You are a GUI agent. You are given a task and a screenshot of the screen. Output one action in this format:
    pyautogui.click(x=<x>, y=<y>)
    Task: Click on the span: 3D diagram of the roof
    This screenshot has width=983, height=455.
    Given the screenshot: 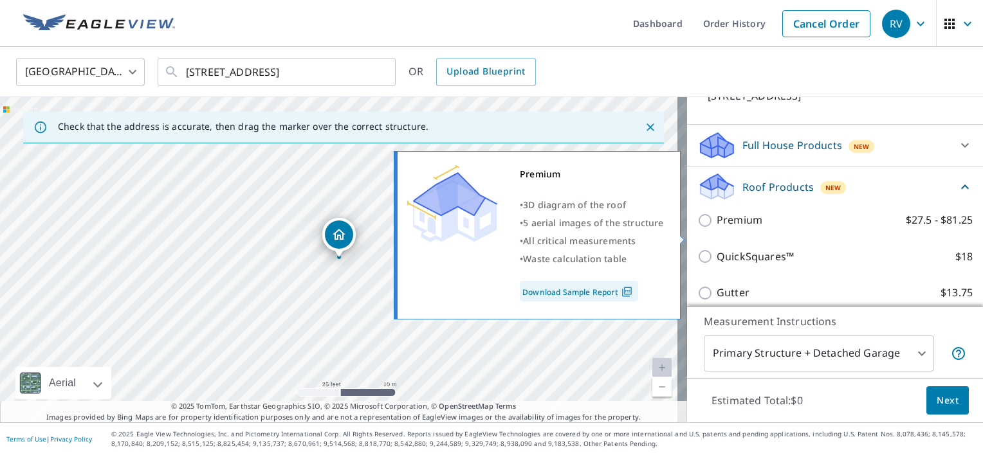 What is the action you would take?
    pyautogui.click(x=574, y=205)
    